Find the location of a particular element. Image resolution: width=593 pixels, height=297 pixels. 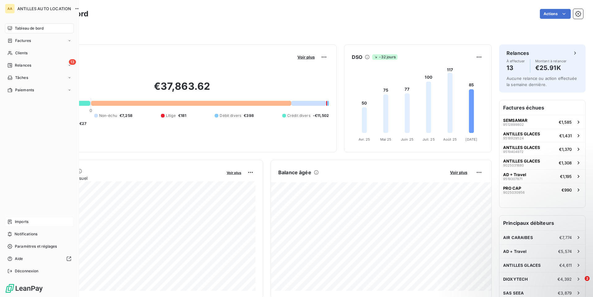

span: AIR CARAIBES is located at coordinates (518, 238).